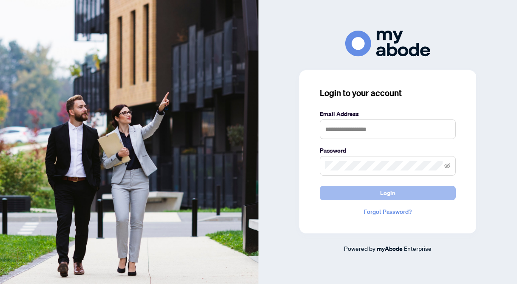 The height and width of the screenshot is (284, 517). Describe the element at coordinates (448, 166) in the screenshot. I see `span: eye-invisible` at that location.